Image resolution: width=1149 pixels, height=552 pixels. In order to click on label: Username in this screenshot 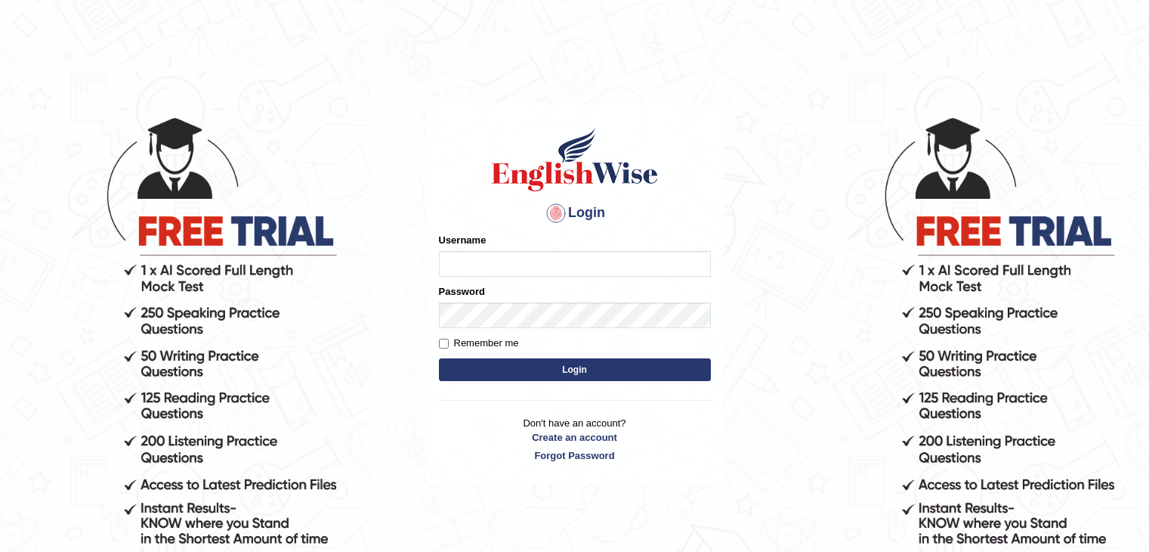, I will do `click(462, 240)`.